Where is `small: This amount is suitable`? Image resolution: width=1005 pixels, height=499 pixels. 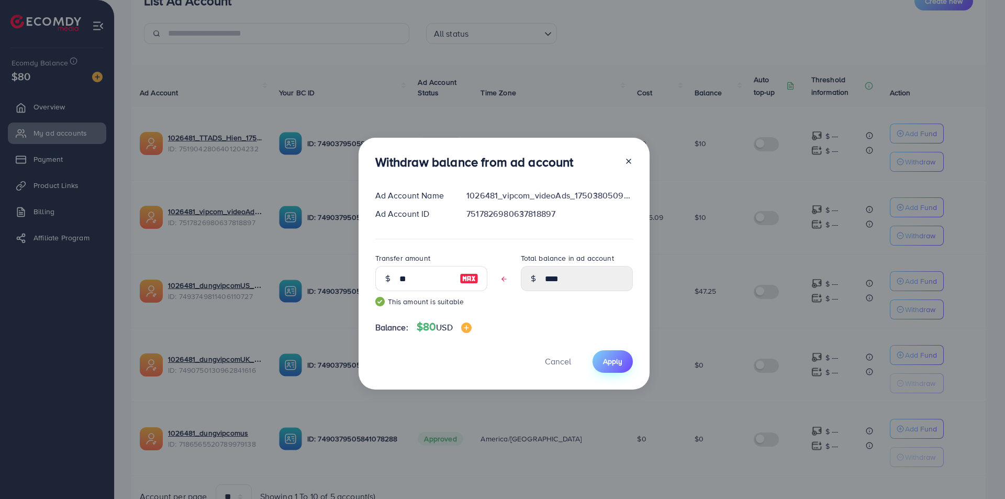 small: This amount is suitable is located at coordinates (432, 302).